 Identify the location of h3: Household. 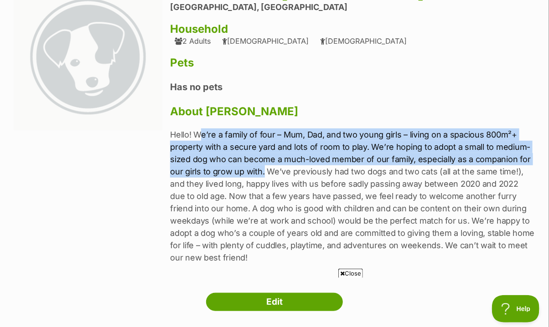
(352, 29).